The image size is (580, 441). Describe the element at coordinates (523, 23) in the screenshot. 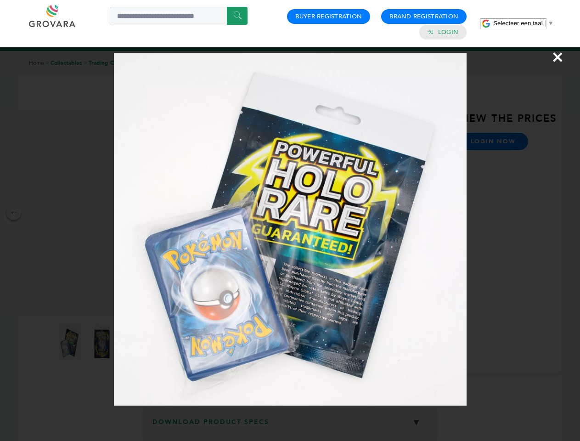

I see `a: Selecteer een taal​` at that location.